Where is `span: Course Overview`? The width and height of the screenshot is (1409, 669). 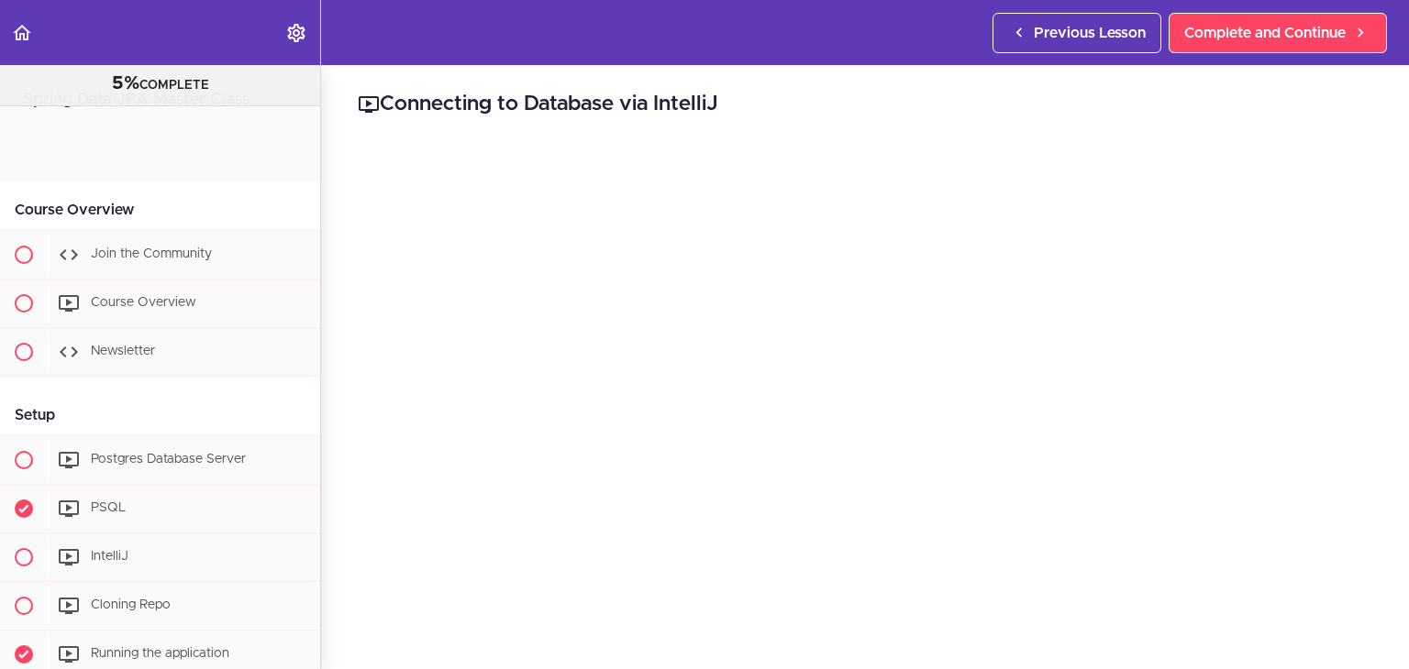
span: Course Overview is located at coordinates (143, 303).